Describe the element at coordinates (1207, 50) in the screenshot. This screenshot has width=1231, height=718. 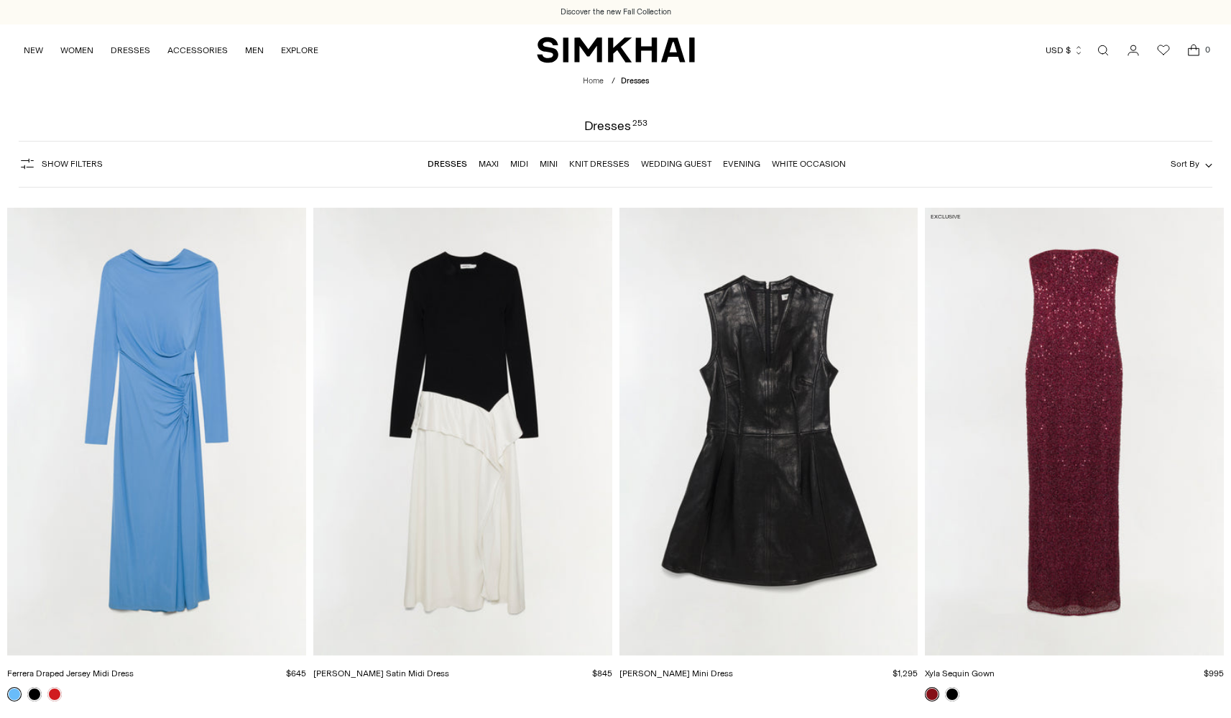
I see `span: 0` at that location.